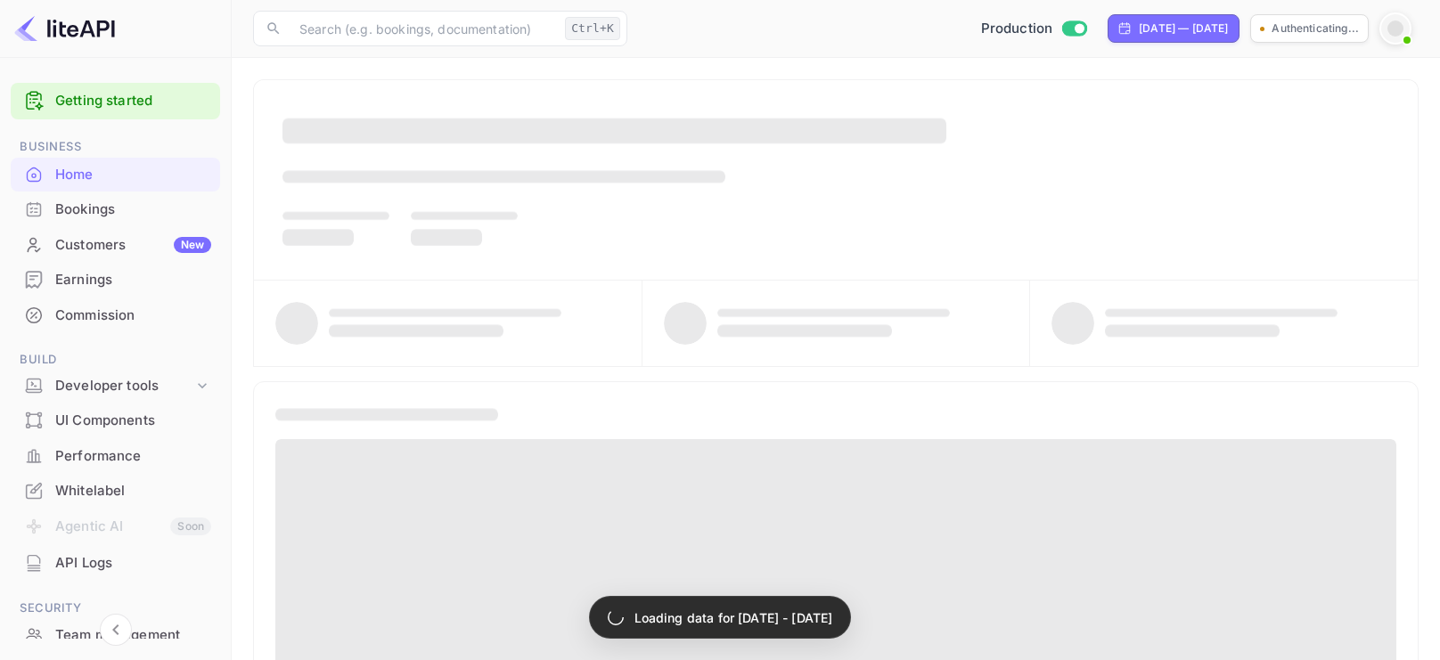 The height and width of the screenshot is (660, 1440). I want to click on a: Bookings, so click(115, 208).